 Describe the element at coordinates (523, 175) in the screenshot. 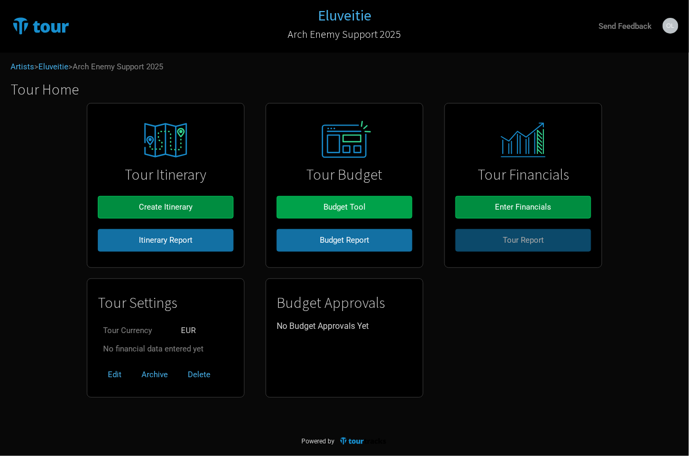

I see `h1: Tour Financials` at that location.